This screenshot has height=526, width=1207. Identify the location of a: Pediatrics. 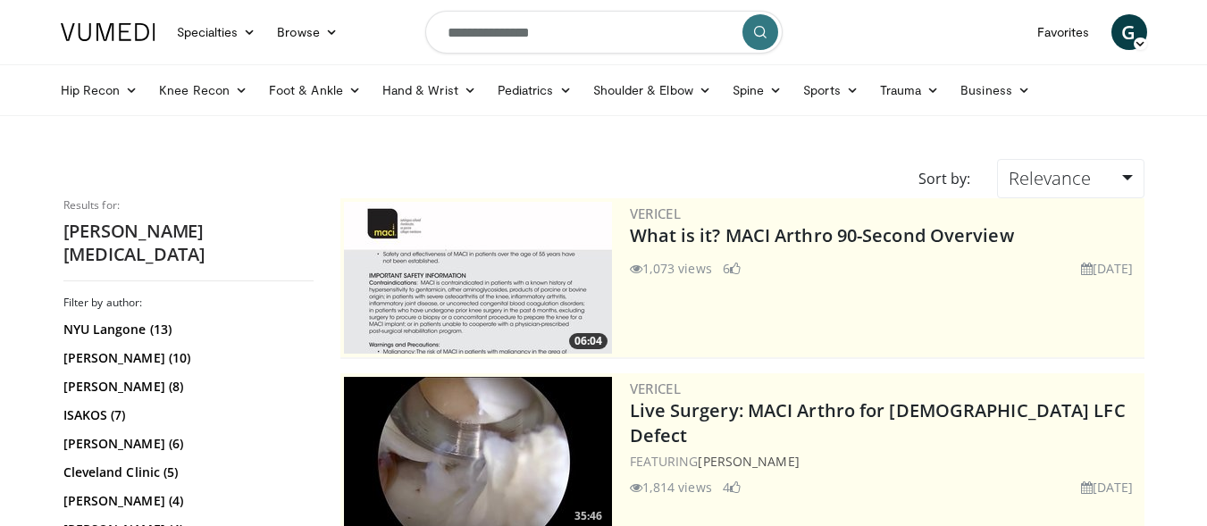
(534, 90).